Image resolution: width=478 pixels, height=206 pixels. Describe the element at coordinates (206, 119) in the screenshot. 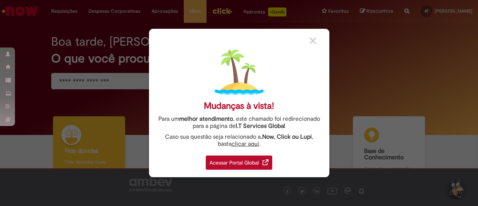

I see `strong: melhor atendimento` at that location.